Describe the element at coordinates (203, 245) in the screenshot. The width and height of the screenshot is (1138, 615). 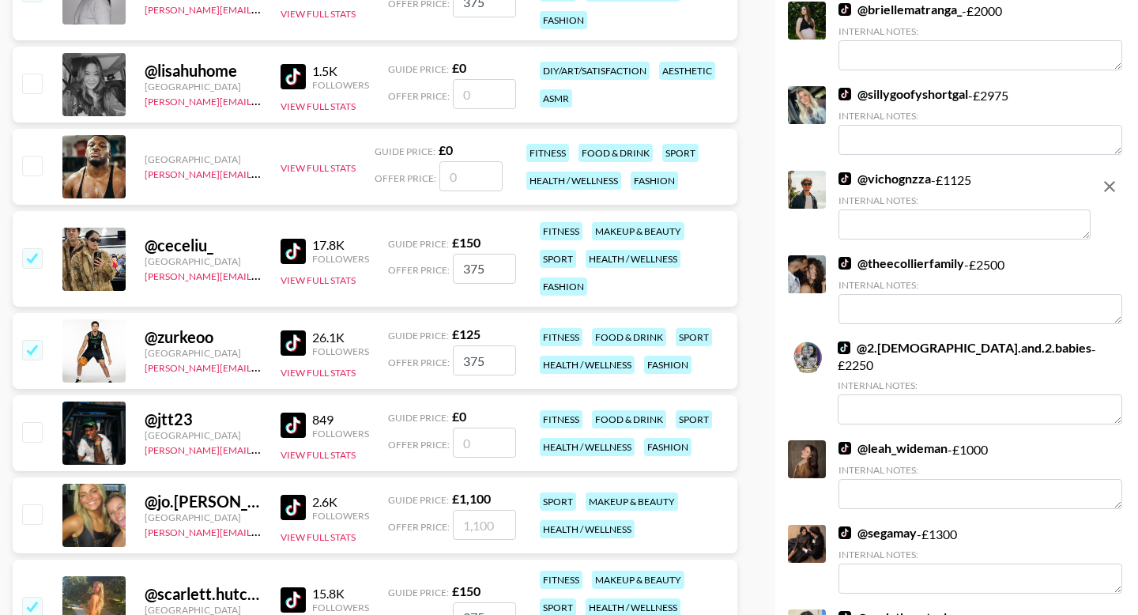
I see `div: @ ceceliu_` at that location.